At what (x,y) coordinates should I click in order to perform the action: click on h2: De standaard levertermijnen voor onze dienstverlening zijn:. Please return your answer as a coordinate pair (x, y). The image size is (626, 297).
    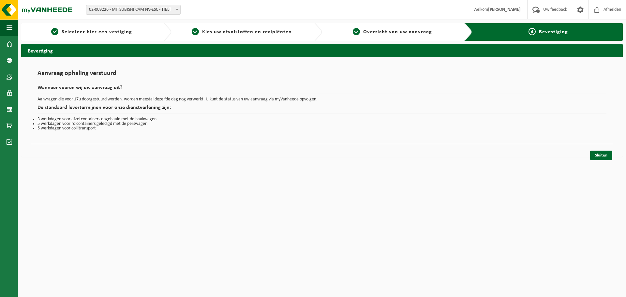
    Looking at the image, I should click on (322, 109).